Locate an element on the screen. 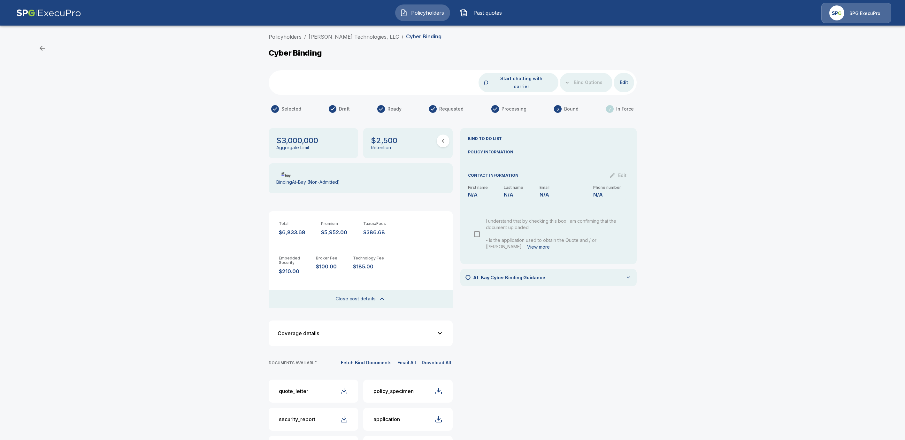 The width and height of the screenshot is (905, 440). button: Policyholders IconPolicyholders is located at coordinates (423, 13).